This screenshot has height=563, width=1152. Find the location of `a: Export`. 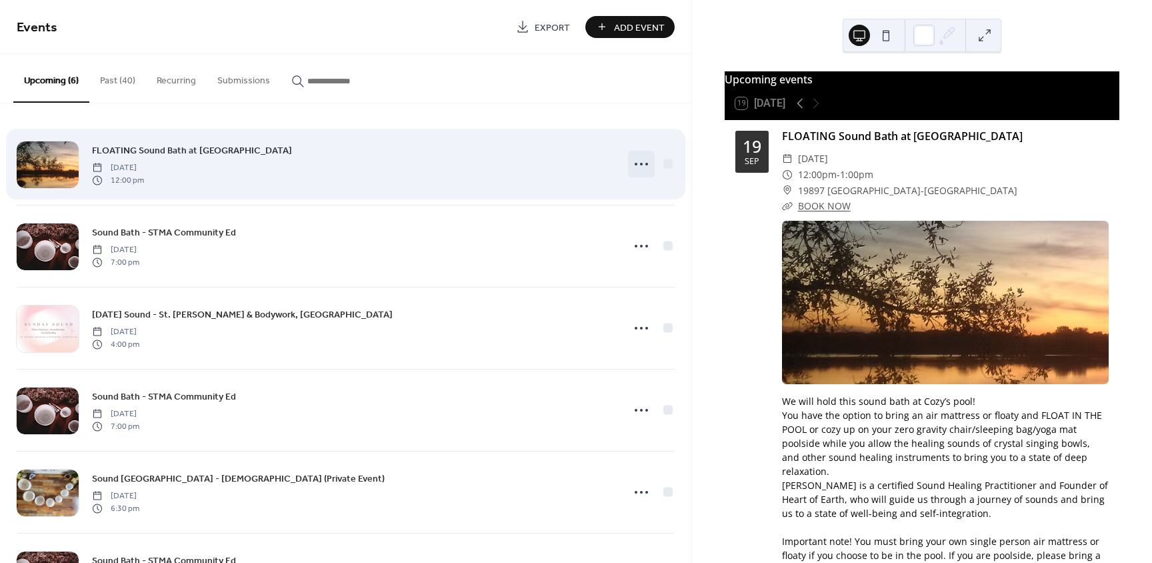

a: Export is located at coordinates (543, 27).